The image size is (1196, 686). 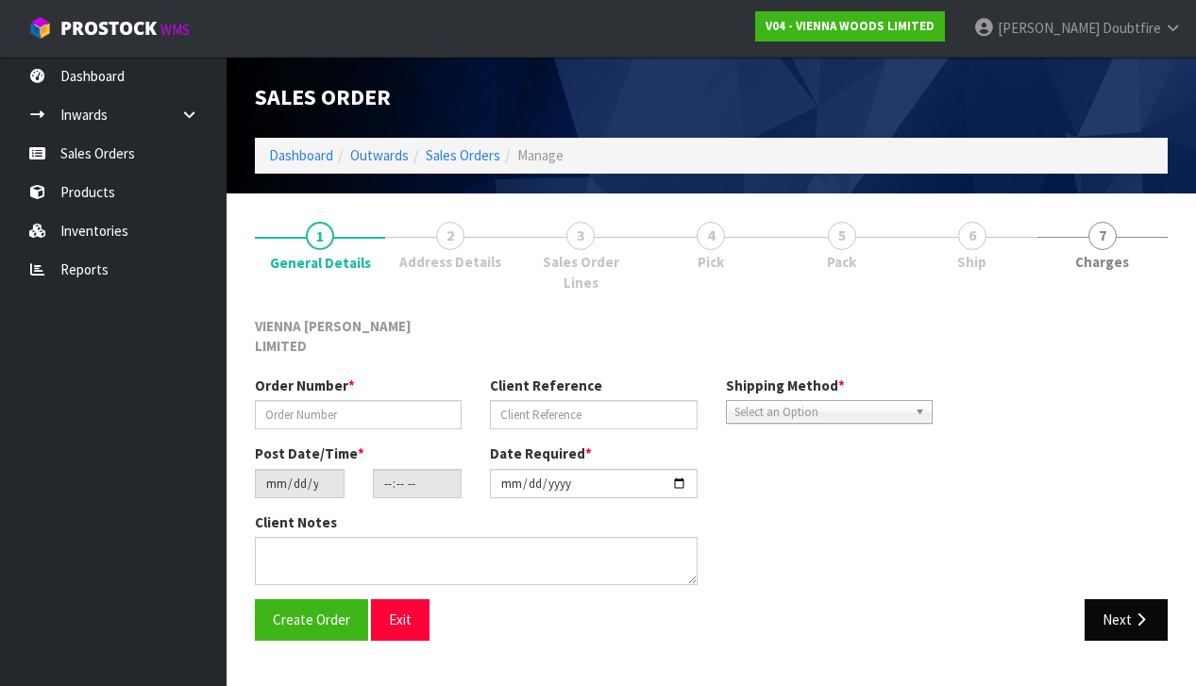 I want to click on a: Sales Orders, so click(x=463, y=155).